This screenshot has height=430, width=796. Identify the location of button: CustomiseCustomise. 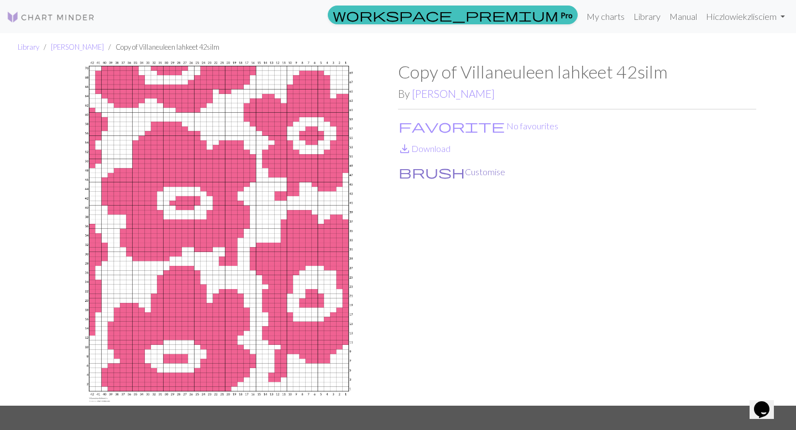
(452, 172).